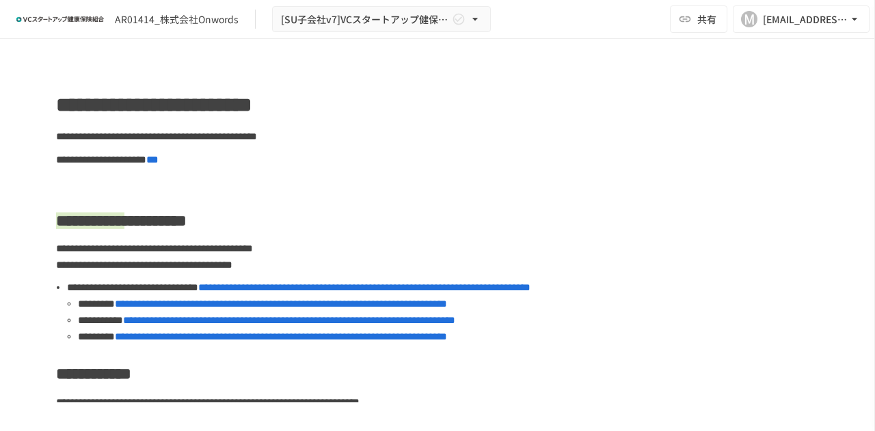 The width and height of the screenshot is (875, 431). Describe the element at coordinates (699, 19) in the screenshot. I see `button: 共有` at that location.